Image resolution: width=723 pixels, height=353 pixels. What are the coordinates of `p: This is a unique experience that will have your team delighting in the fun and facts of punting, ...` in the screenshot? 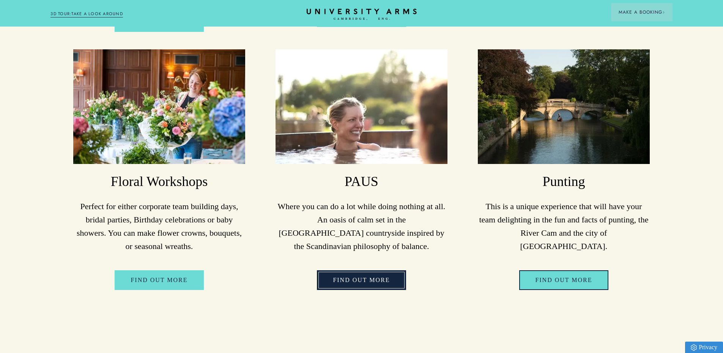 It's located at (563, 226).